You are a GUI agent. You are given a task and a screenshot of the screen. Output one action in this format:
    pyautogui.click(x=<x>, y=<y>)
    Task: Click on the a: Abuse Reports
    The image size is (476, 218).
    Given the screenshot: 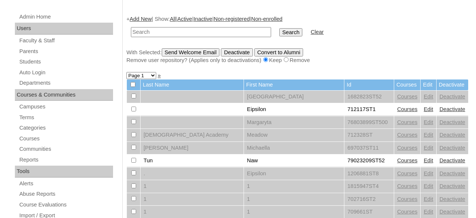 What is the action you would take?
    pyautogui.click(x=66, y=194)
    